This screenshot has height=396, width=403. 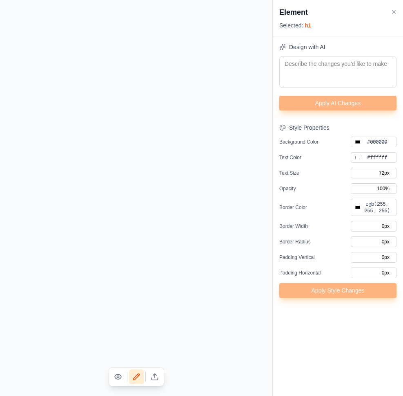 I want to click on h5: Style Properties, so click(x=309, y=127).